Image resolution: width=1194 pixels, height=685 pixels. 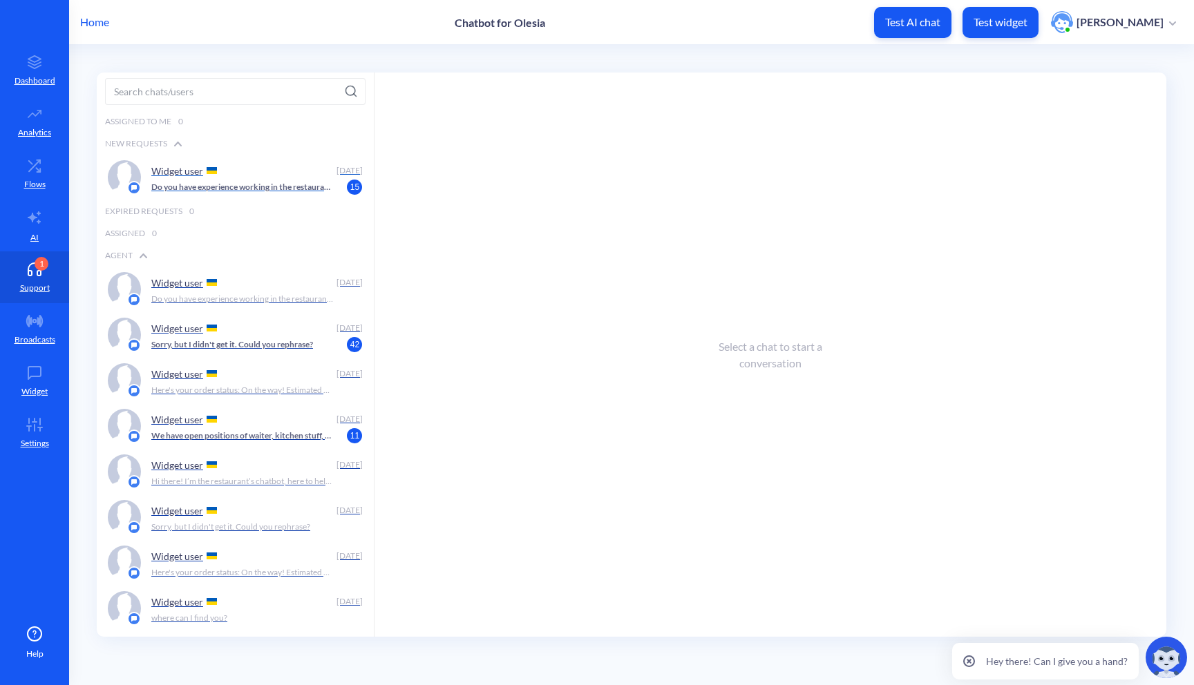 I want to click on p: Dashboard, so click(x=35, y=81).